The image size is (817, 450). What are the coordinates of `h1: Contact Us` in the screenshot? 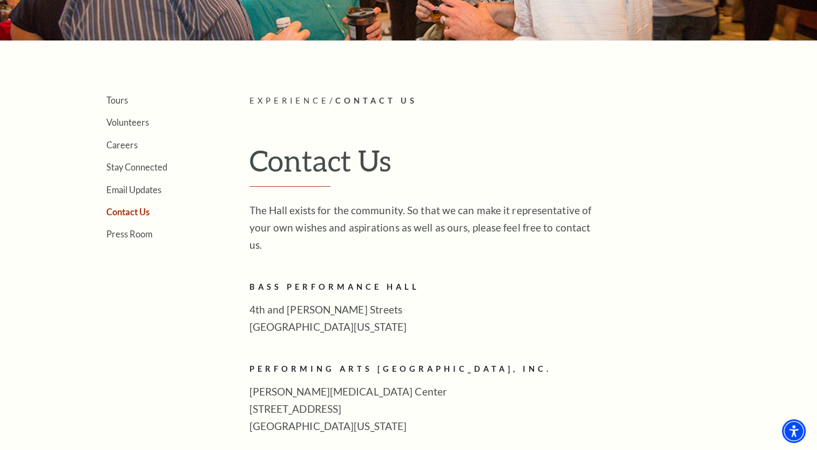 It's located at (496, 165).